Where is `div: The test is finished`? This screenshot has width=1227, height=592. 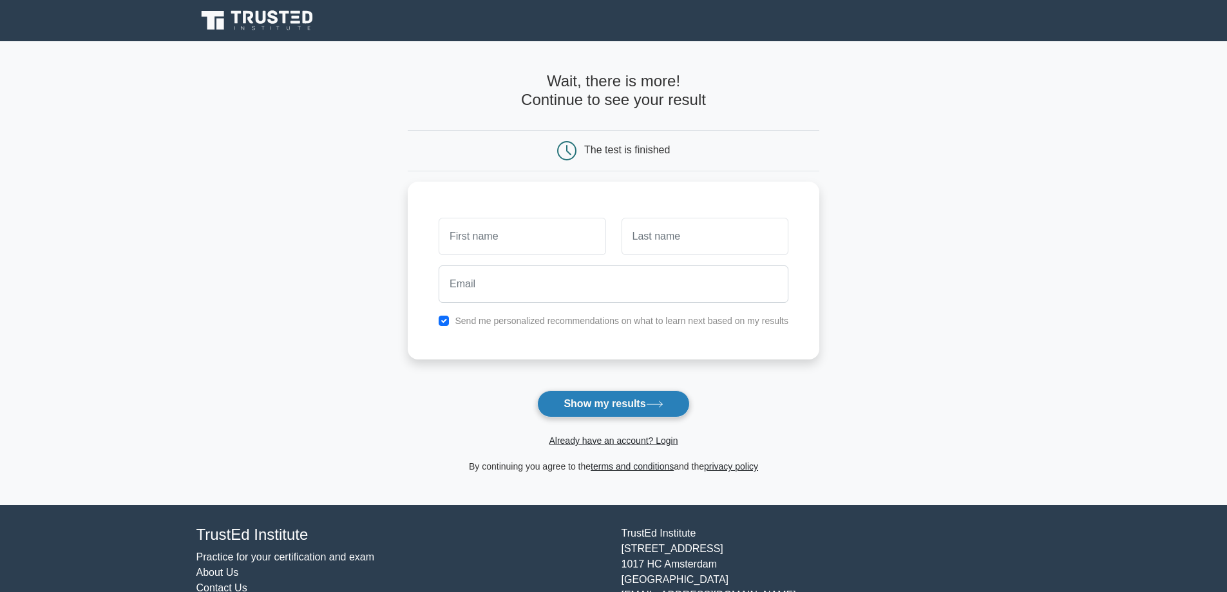 div: The test is finished is located at coordinates (627, 149).